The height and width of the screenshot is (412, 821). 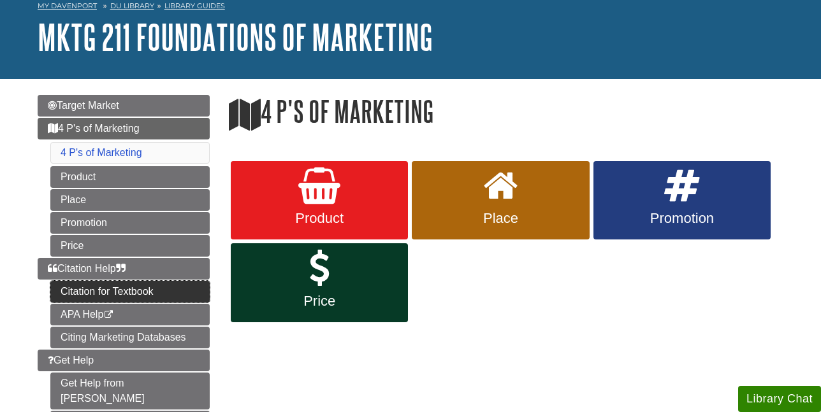 I want to click on span: Promotion, so click(x=682, y=219).